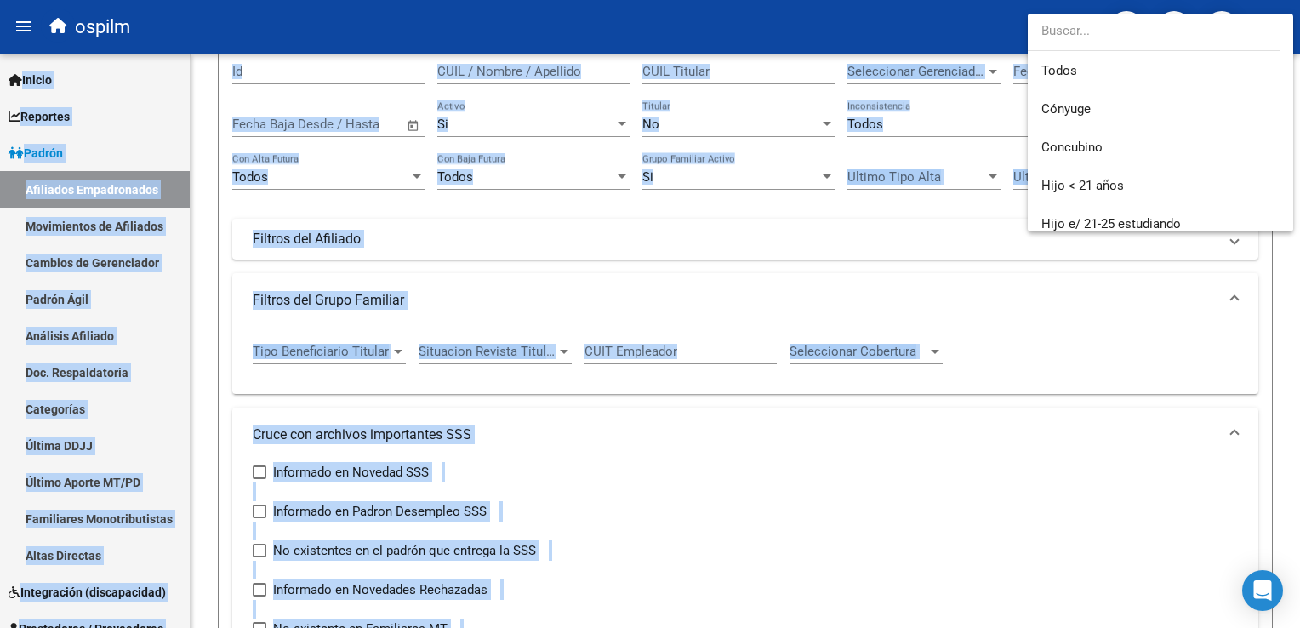 This screenshot has width=1300, height=628. I want to click on span: Concubino, so click(1072, 147).